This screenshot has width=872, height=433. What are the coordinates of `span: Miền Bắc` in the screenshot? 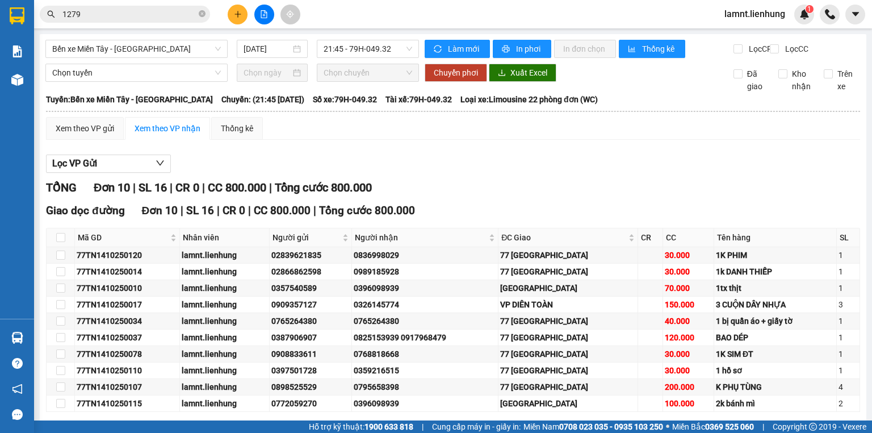 It's located at (713, 426).